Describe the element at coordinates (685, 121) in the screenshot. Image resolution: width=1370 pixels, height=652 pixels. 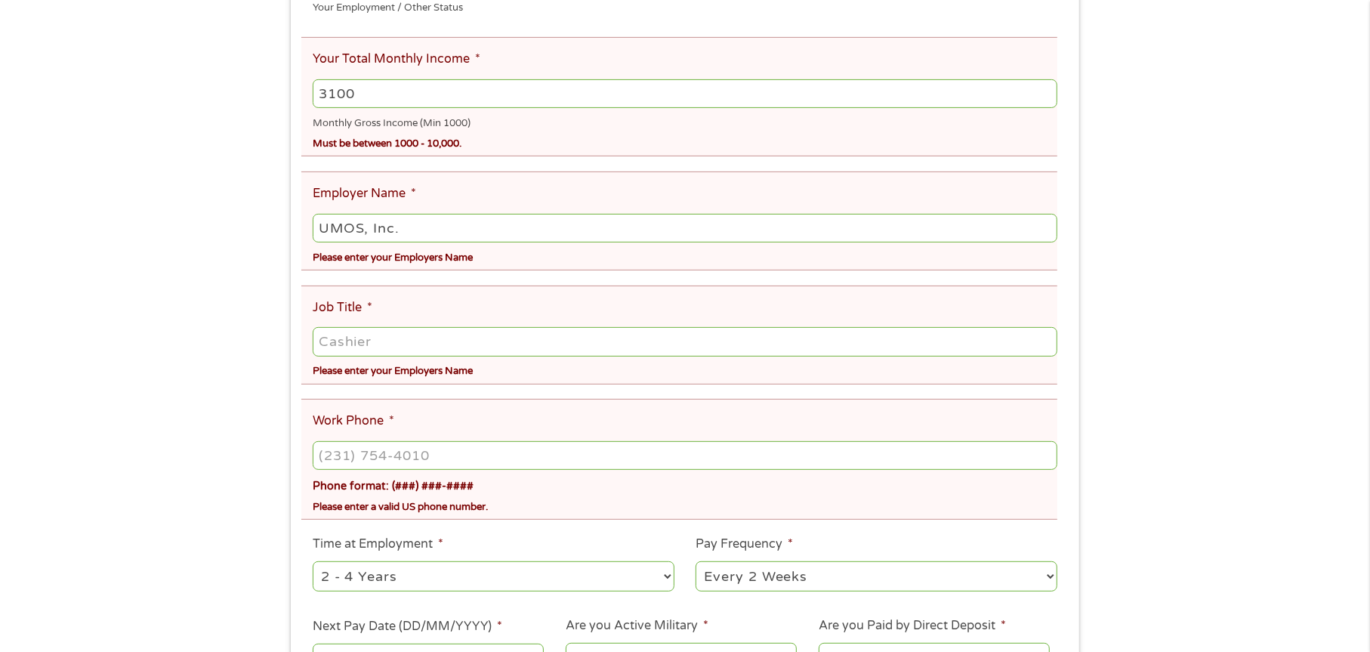
I see `div: Monthly Gross Income (Min 1000)` at that location.